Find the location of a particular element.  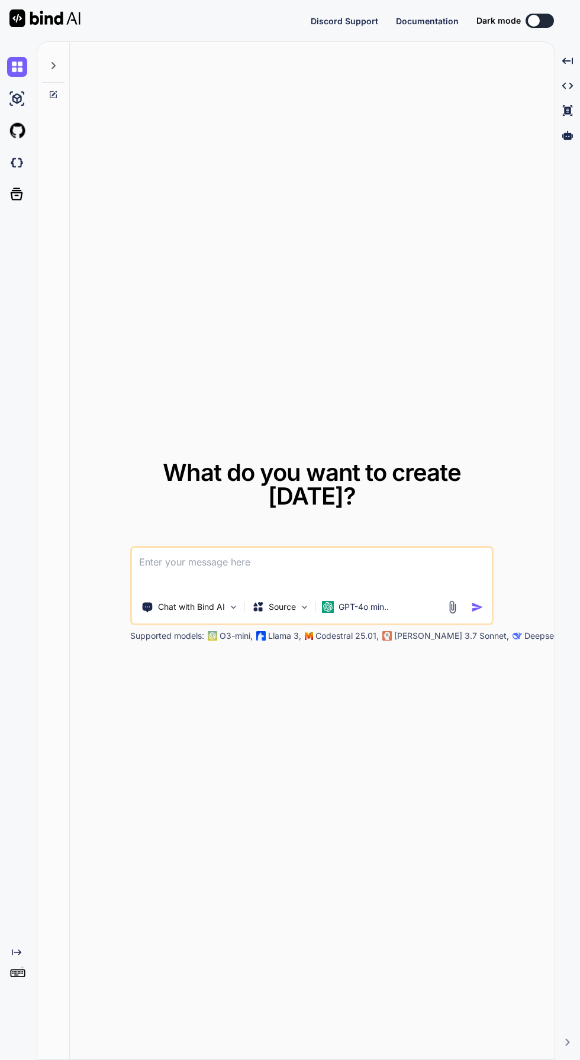

p: O3-mini, is located at coordinates (236, 636).